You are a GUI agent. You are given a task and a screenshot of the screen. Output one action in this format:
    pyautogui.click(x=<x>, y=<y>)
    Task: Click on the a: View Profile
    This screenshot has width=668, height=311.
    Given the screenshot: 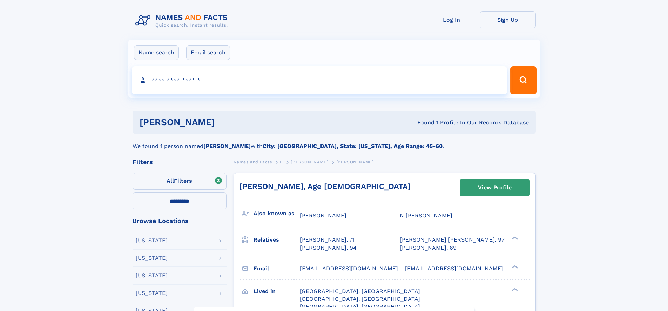 What is the action you would take?
    pyautogui.click(x=495, y=188)
    